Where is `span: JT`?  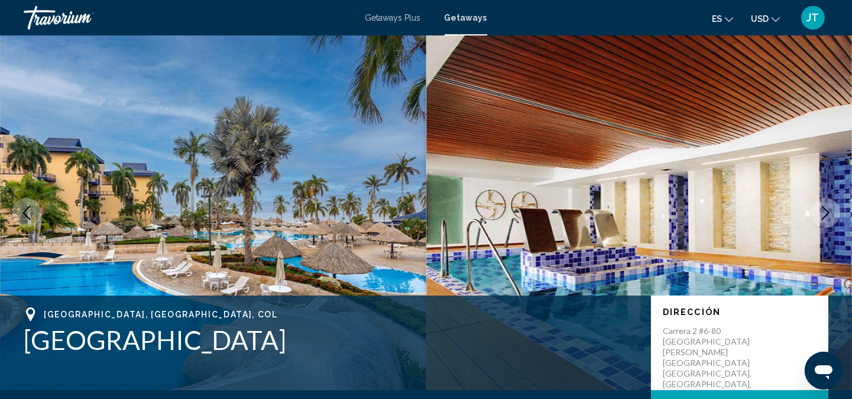 span: JT is located at coordinates (813, 18).